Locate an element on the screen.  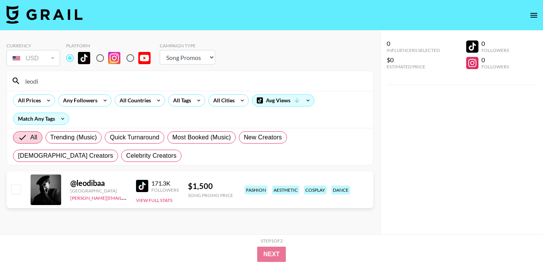
span: New Creators is located at coordinates (263, 137).